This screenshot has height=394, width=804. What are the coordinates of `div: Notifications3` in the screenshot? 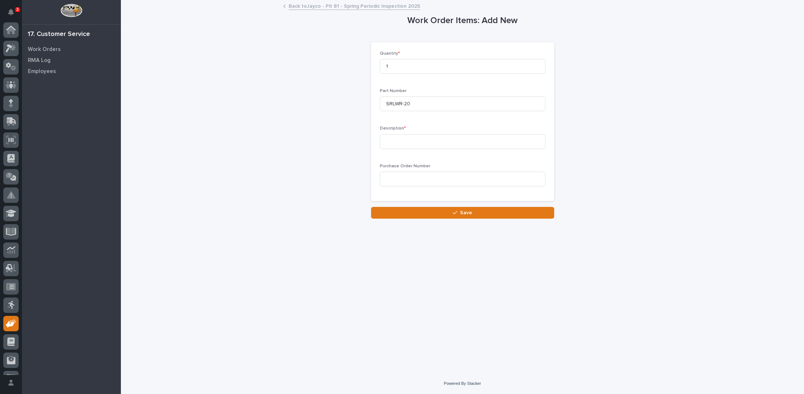 It's located at (14, 15).